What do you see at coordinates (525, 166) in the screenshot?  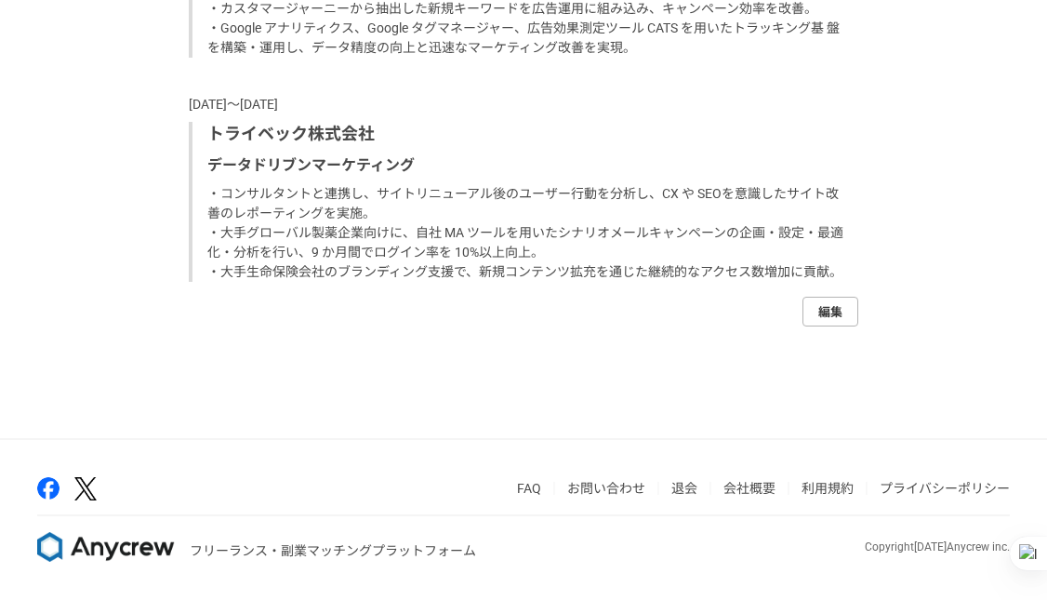 I see `p: データドリブンマーケティング` at bounding box center [525, 166].